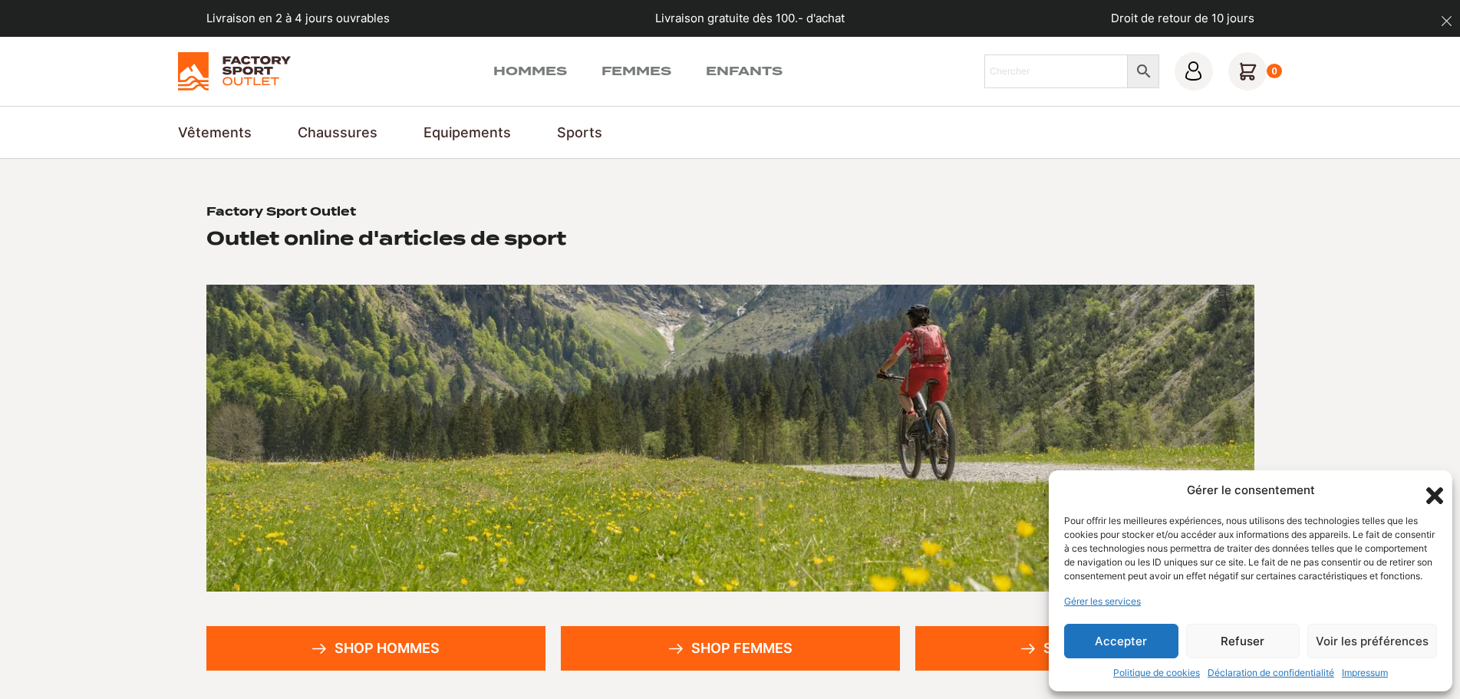 Image resolution: width=1460 pixels, height=699 pixels. Describe the element at coordinates (1102, 601) in the screenshot. I see `a: Gérer les services` at that location.